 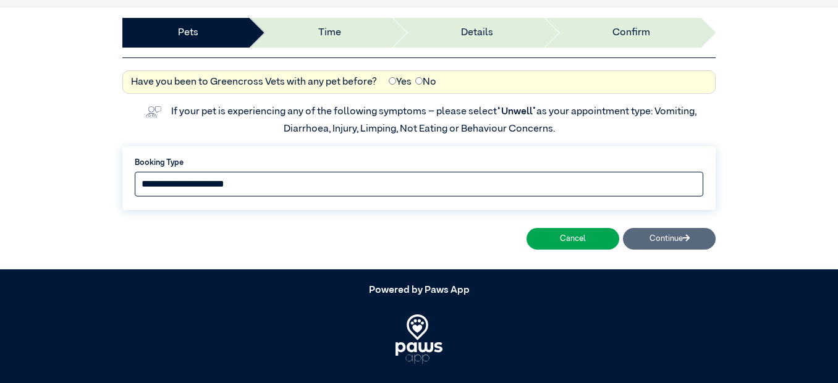 What do you see at coordinates (573, 239) in the screenshot?
I see `button: Cancel` at bounding box center [573, 239].